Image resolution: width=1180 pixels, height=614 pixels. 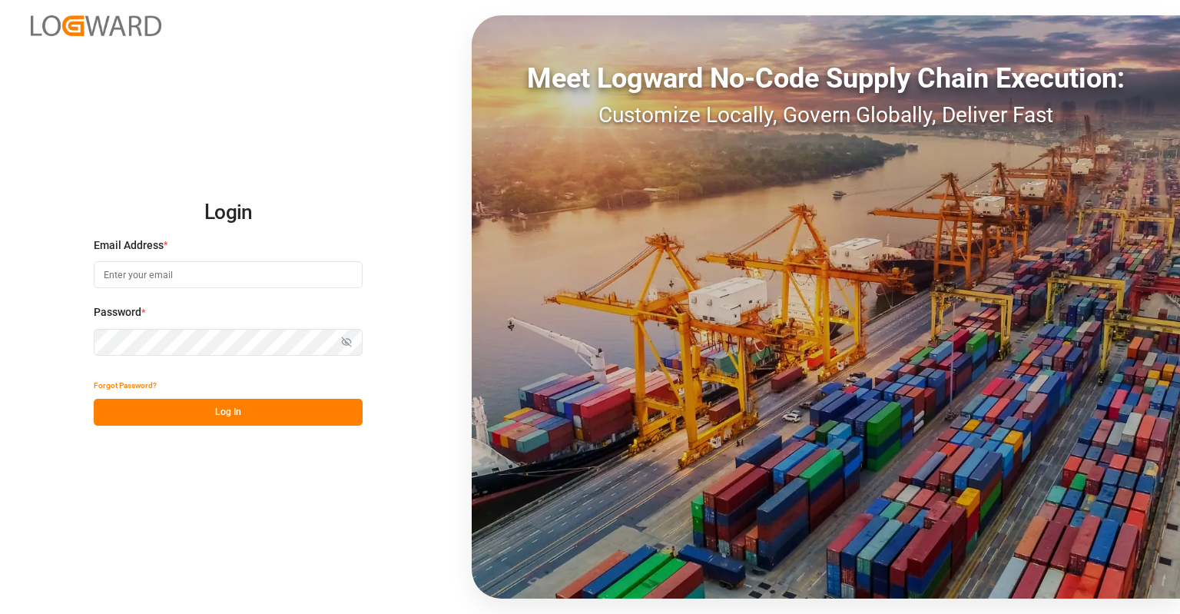 I want to click on button: Log In, so click(x=228, y=412).